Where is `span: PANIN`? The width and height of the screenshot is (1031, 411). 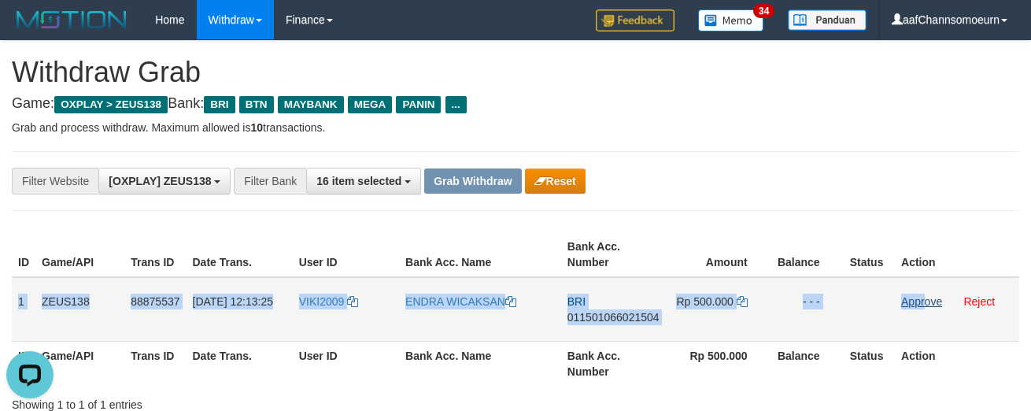
span: PANIN is located at coordinates (418, 105).